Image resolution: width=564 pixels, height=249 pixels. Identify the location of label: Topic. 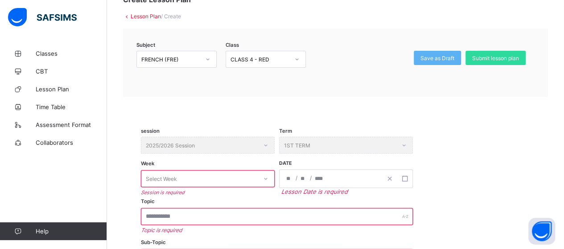
(148, 202).